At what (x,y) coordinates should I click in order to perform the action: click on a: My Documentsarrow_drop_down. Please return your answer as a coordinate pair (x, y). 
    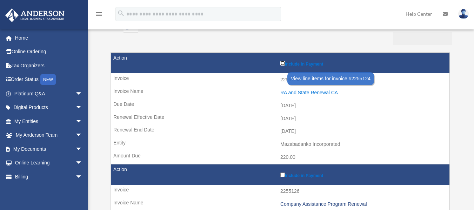
    Looking at the image, I should click on (49, 149).